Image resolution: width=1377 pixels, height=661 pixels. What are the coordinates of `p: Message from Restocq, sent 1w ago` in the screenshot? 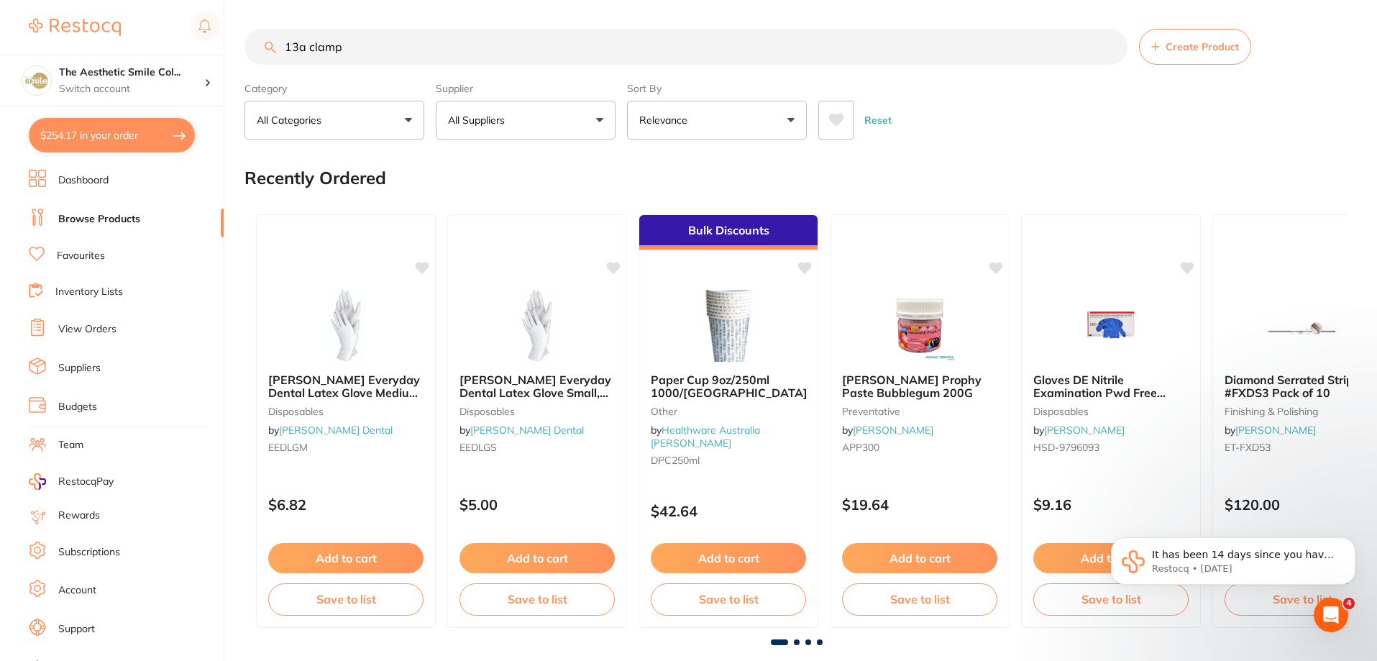 It's located at (155, 62).